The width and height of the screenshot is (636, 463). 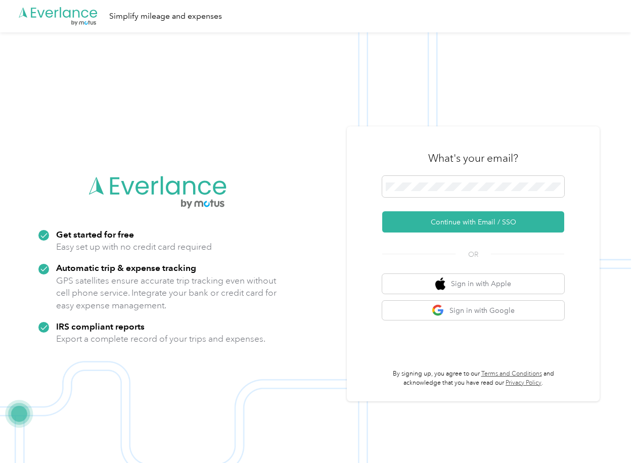 What do you see at coordinates (473, 222) in the screenshot?
I see `button: Continue with Email / SSO` at bounding box center [473, 222].